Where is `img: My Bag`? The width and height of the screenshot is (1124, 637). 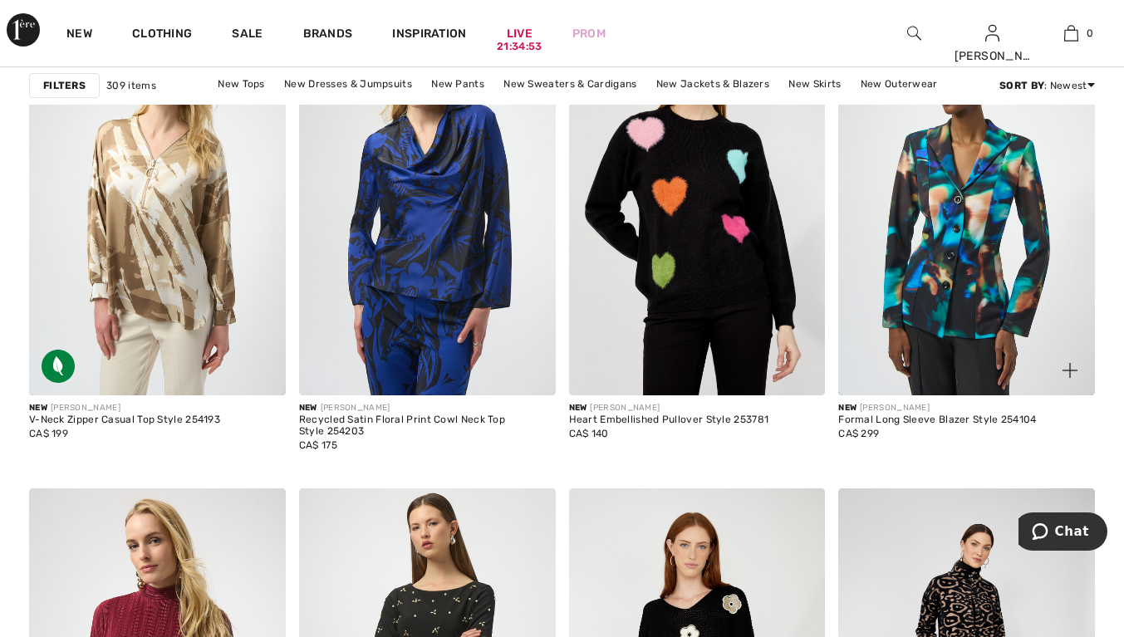 img: My Bag is located at coordinates (1071, 33).